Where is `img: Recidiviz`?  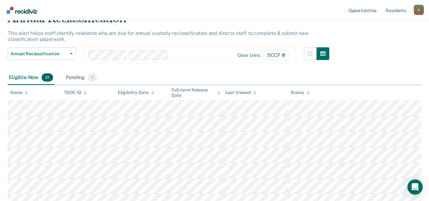 img: Recidiviz is located at coordinates (22, 10).